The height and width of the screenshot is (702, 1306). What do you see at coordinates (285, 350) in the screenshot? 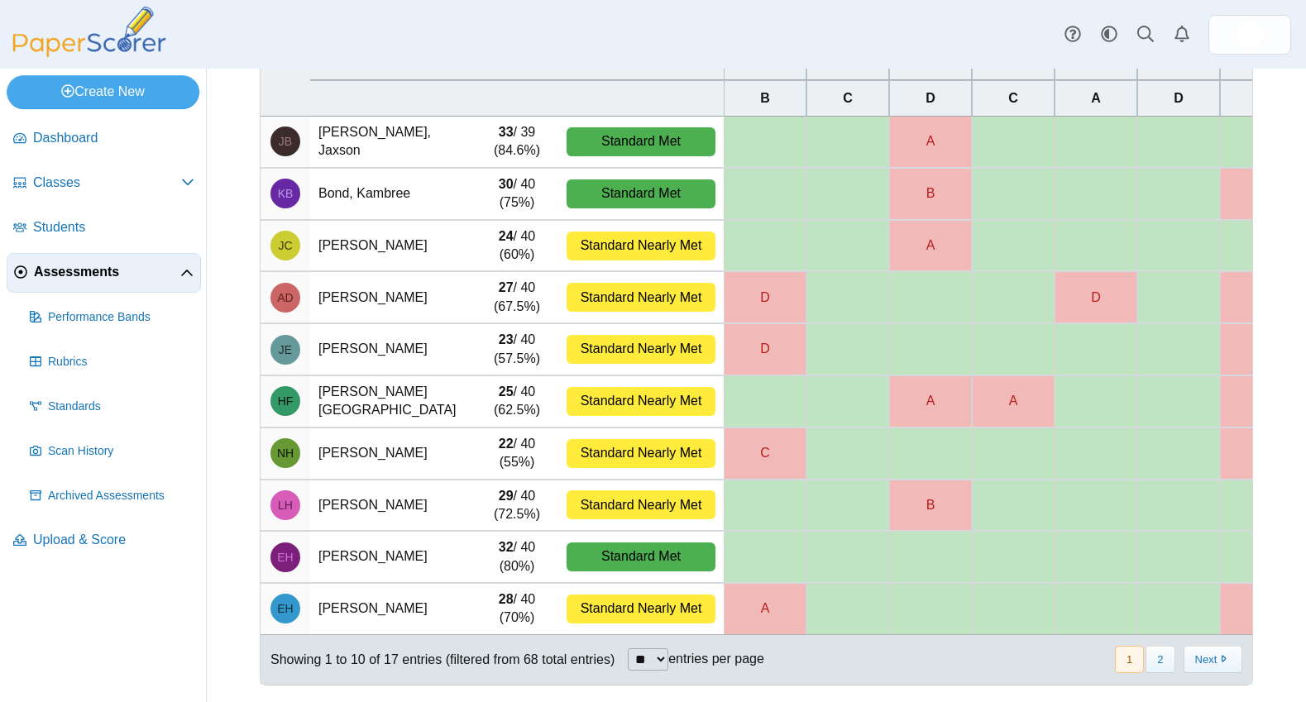
I see `span: Jovie Edmunds` at bounding box center [285, 350].